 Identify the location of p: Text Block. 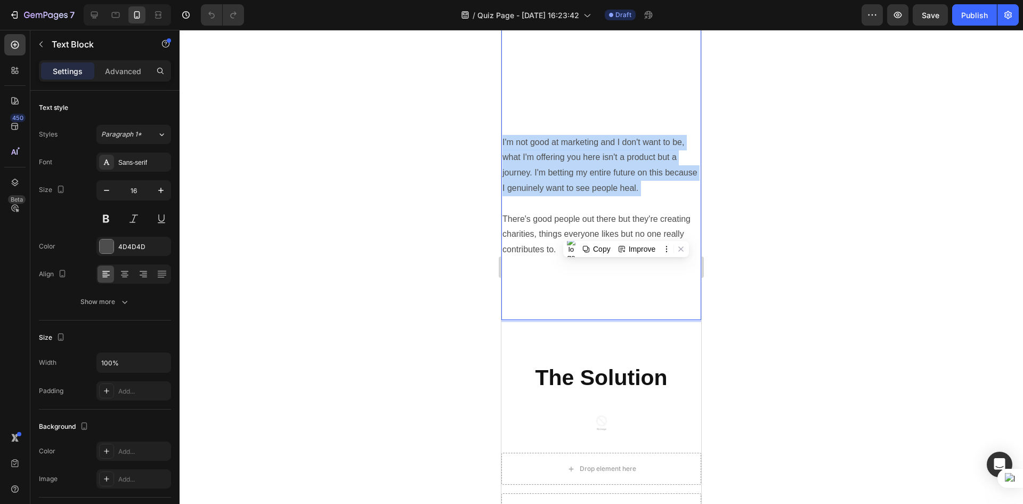
(97, 44).